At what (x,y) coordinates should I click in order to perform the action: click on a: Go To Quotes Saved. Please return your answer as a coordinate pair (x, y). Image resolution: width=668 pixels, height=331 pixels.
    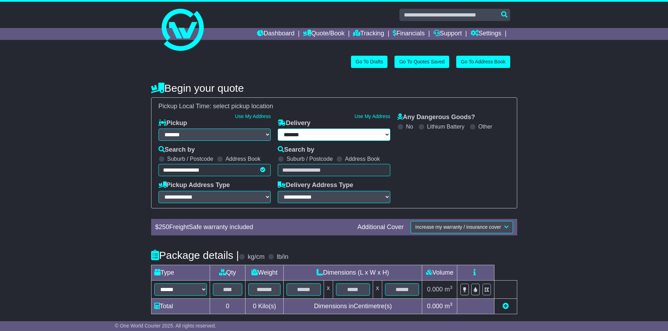
    Looking at the image, I should click on (422, 62).